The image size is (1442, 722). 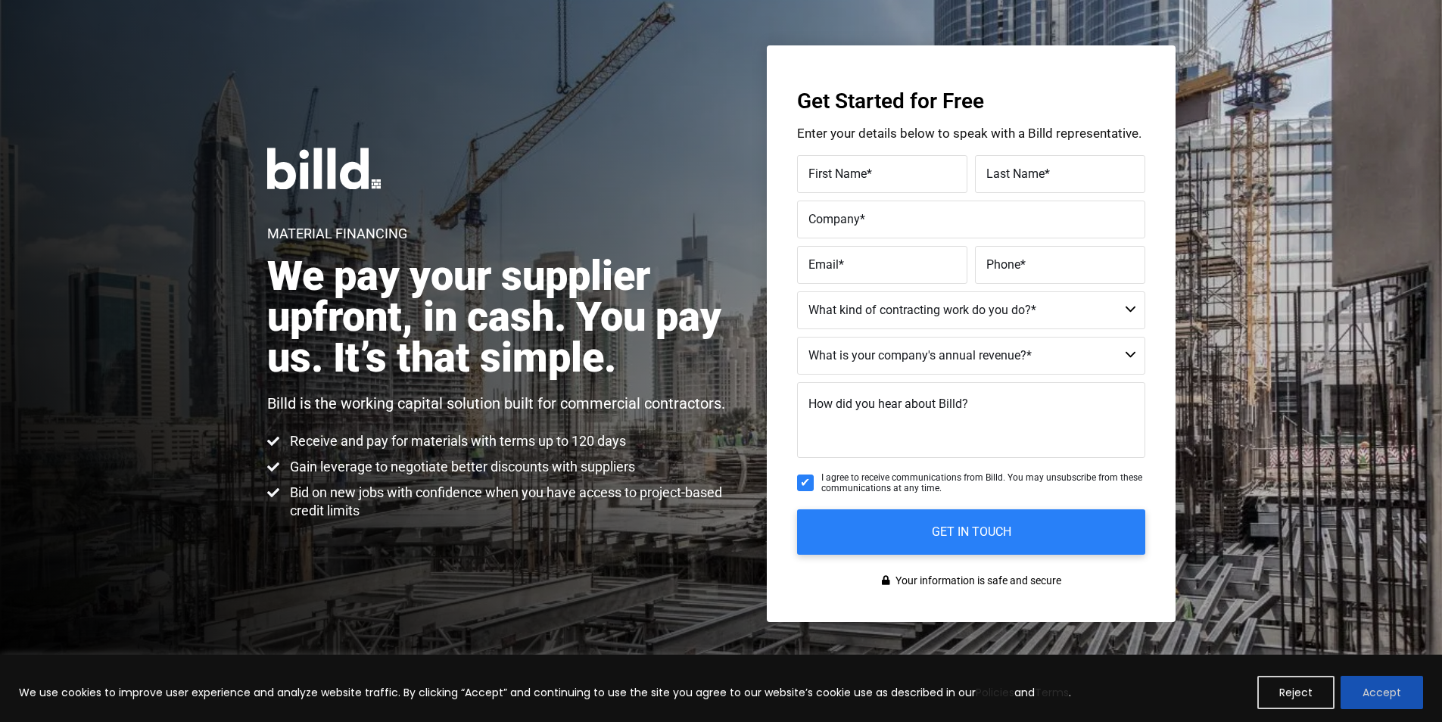 What do you see at coordinates (1296, 693) in the screenshot?
I see `button: Reject` at bounding box center [1296, 693].